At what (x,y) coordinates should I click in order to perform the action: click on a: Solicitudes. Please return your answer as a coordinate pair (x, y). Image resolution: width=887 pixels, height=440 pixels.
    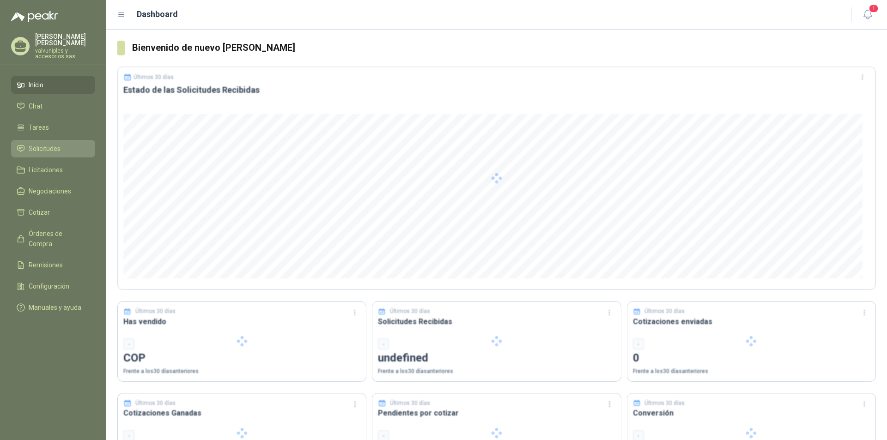
    Looking at the image, I should click on (53, 149).